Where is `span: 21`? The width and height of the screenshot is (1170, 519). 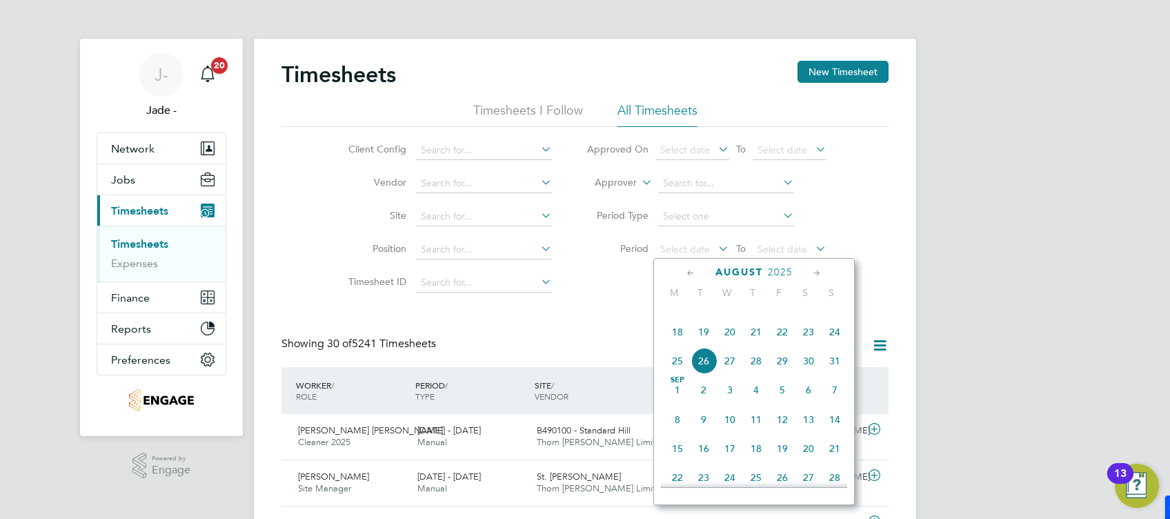 span: 21 is located at coordinates (756, 332).